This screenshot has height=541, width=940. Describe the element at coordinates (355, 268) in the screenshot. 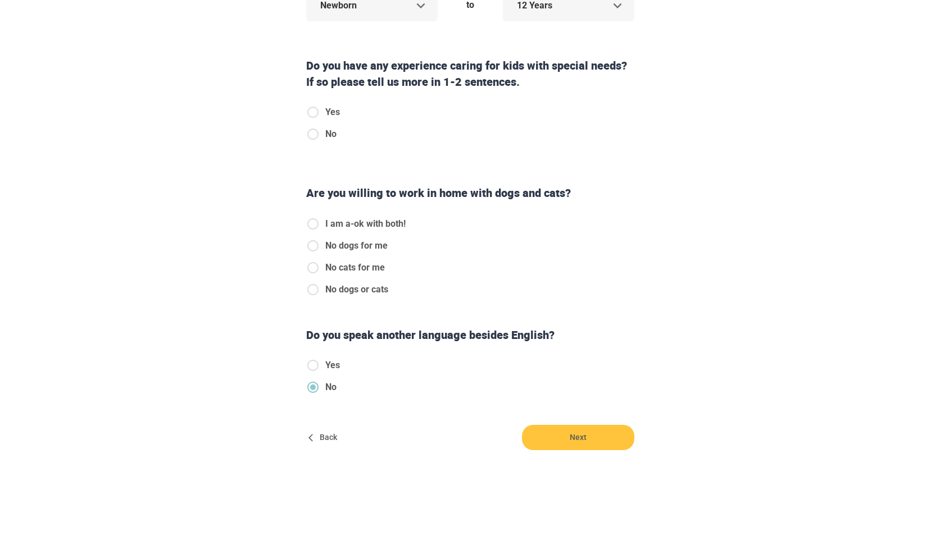

I see `span: No cats for me` at that location.